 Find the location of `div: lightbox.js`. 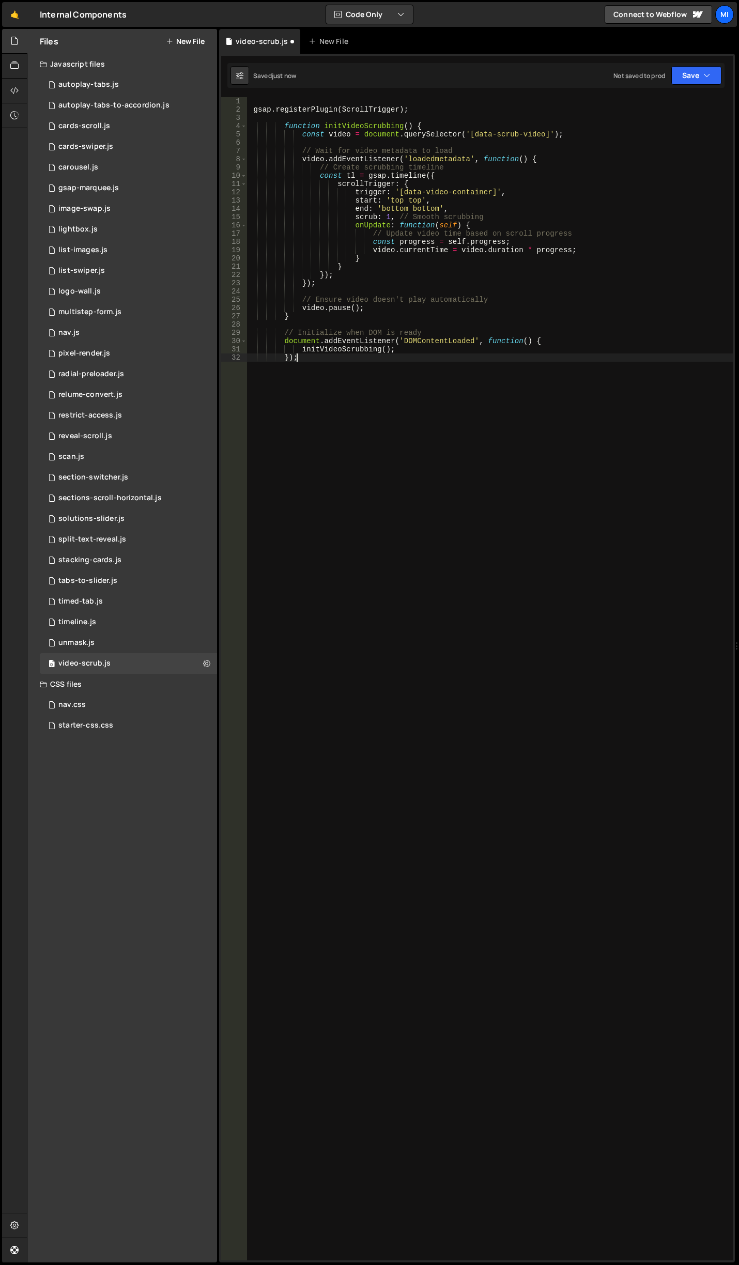

div: lightbox.js is located at coordinates (78, 229).